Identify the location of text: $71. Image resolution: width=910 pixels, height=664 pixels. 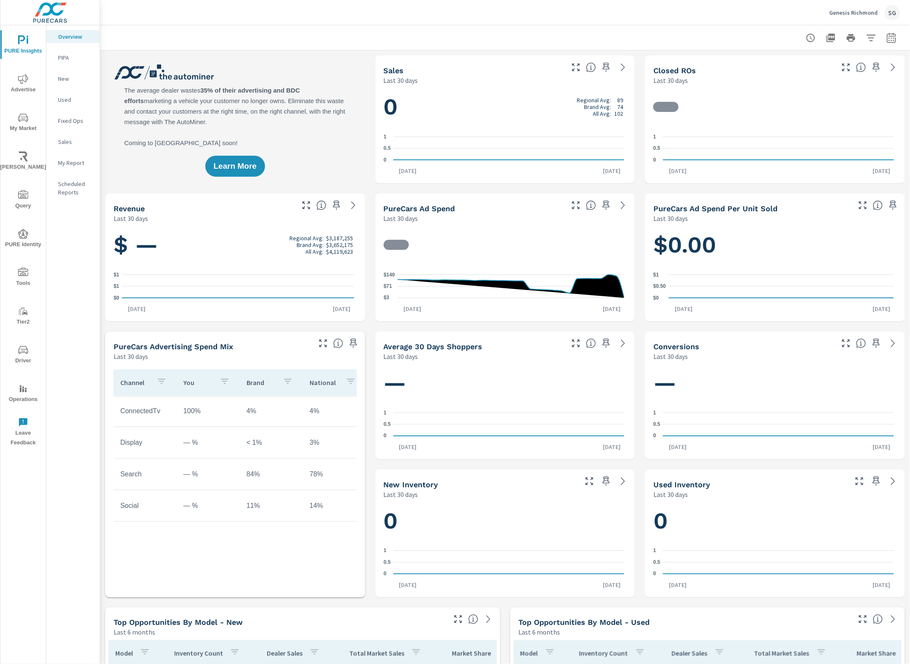
(388, 287).